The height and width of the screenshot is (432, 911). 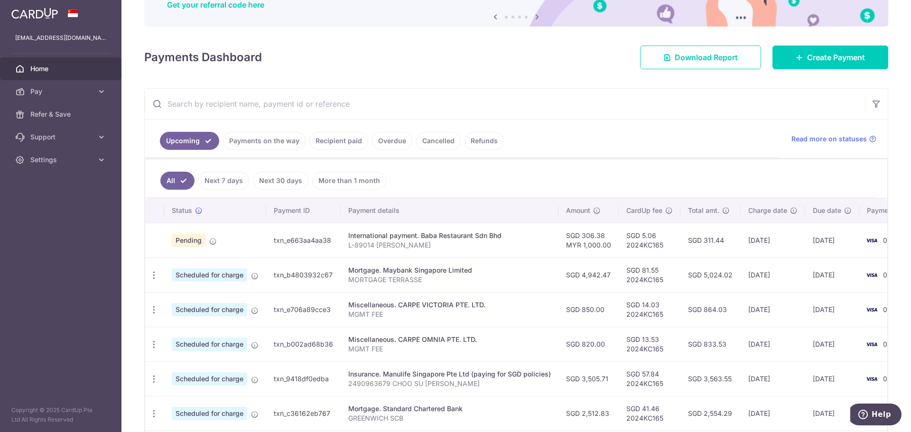 I want to click on span: Pay, so click(x=62, y=92).